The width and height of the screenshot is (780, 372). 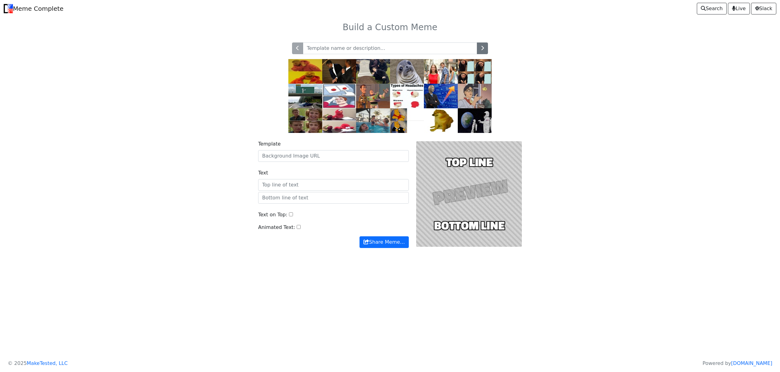 What do you see at coordinates (475, 121) in the screenshot?
I see `img: astronaut.jpg` at bounding box center [475, 121].